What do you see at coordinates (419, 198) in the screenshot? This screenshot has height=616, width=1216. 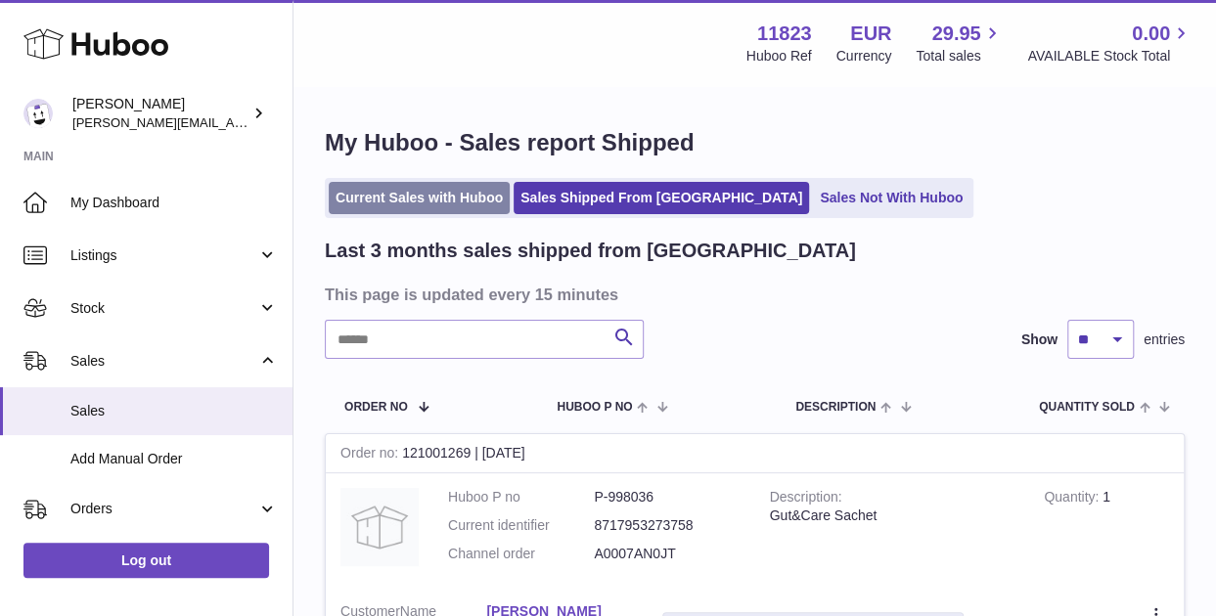 I see `a: Current Sales with Huboo` at bounding box center [419, 198].